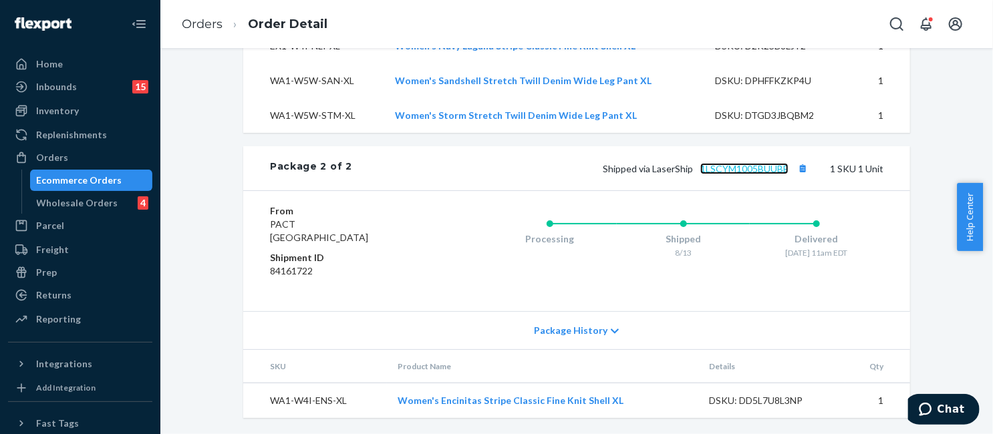 The image size is (993, 434). Describe the element at coordinates (143, 203) in the screenshot. I see `div: 4` at that location.